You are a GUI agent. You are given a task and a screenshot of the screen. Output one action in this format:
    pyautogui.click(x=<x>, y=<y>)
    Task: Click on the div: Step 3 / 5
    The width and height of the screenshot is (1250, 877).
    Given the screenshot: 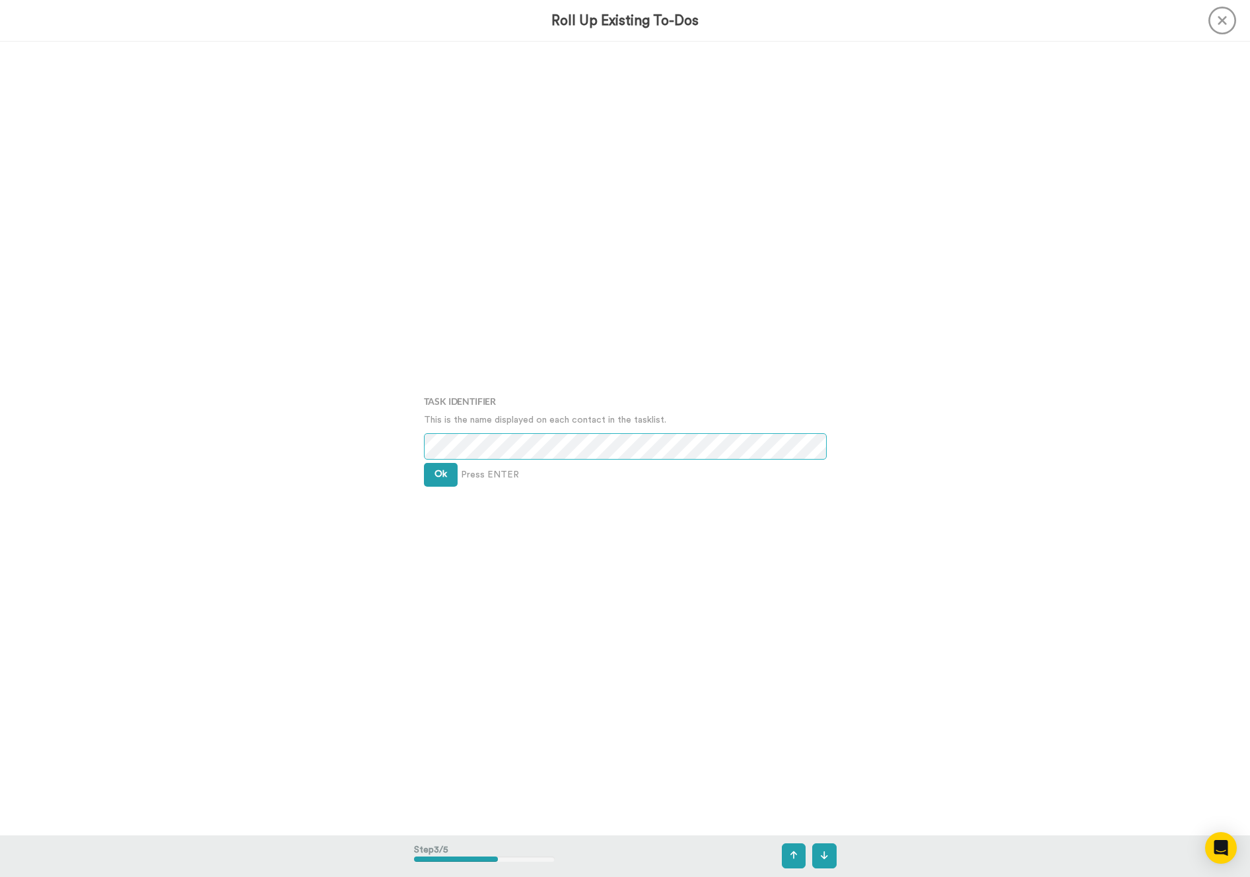 What is the action you would take?
    pyautogui.click(x=484, y=856)
    